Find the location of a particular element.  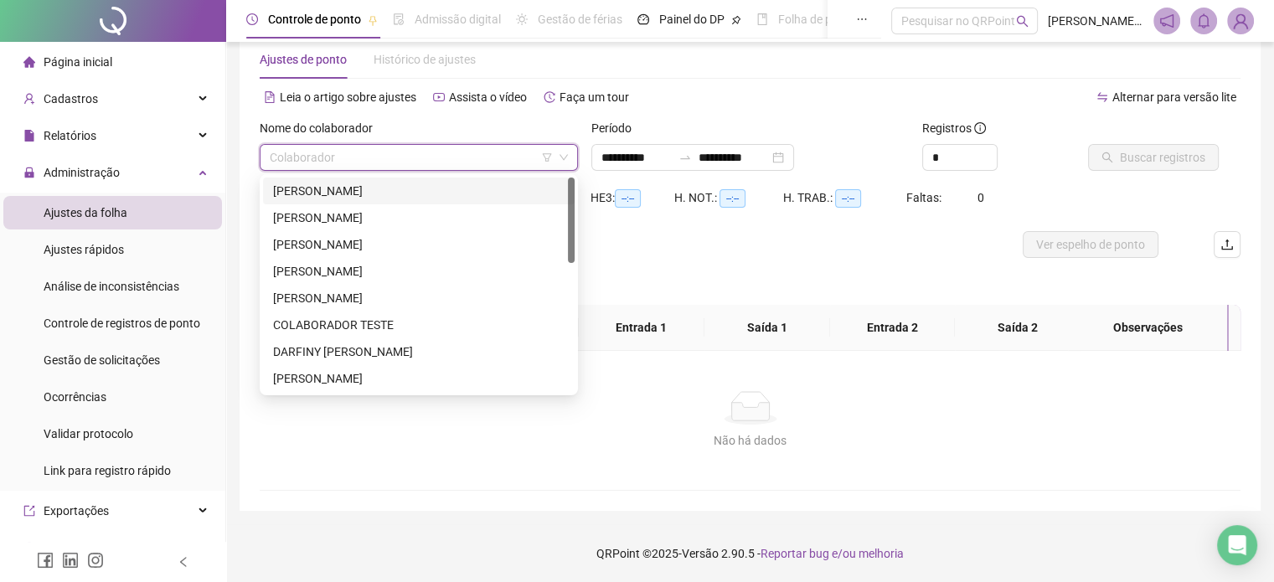

span: down is located at coordinates (564, 157).